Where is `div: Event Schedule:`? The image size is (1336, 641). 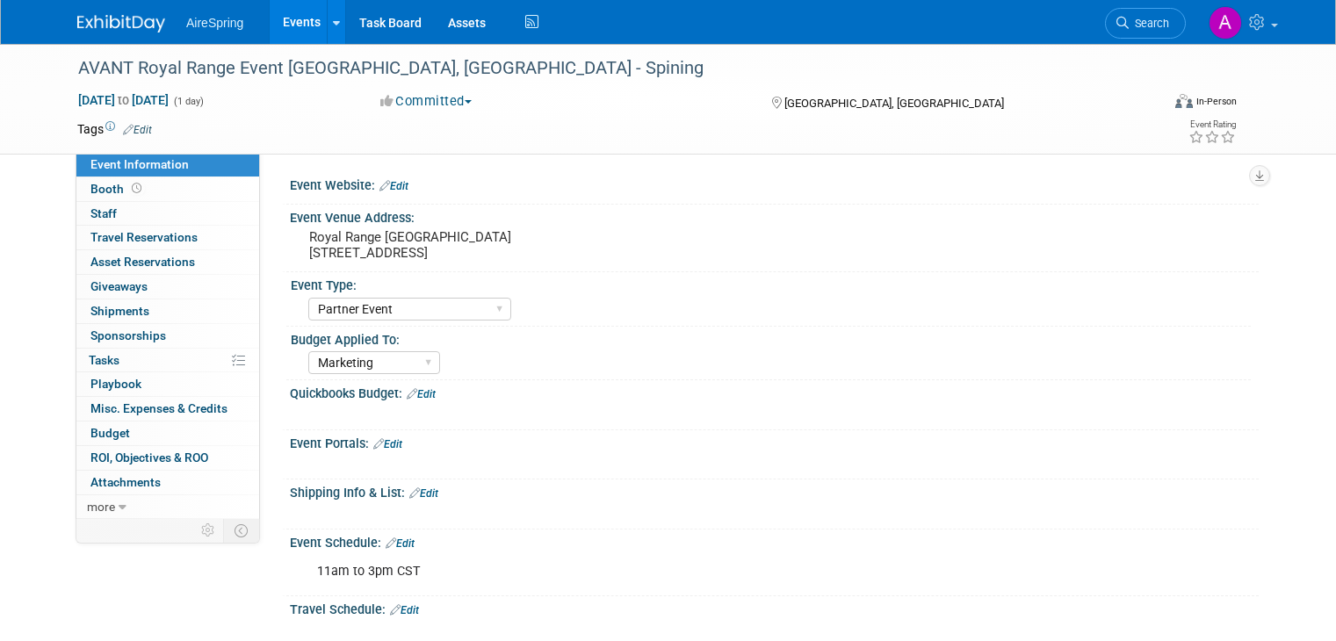
div: Event Schedule: is located at coordinates (774, 541).